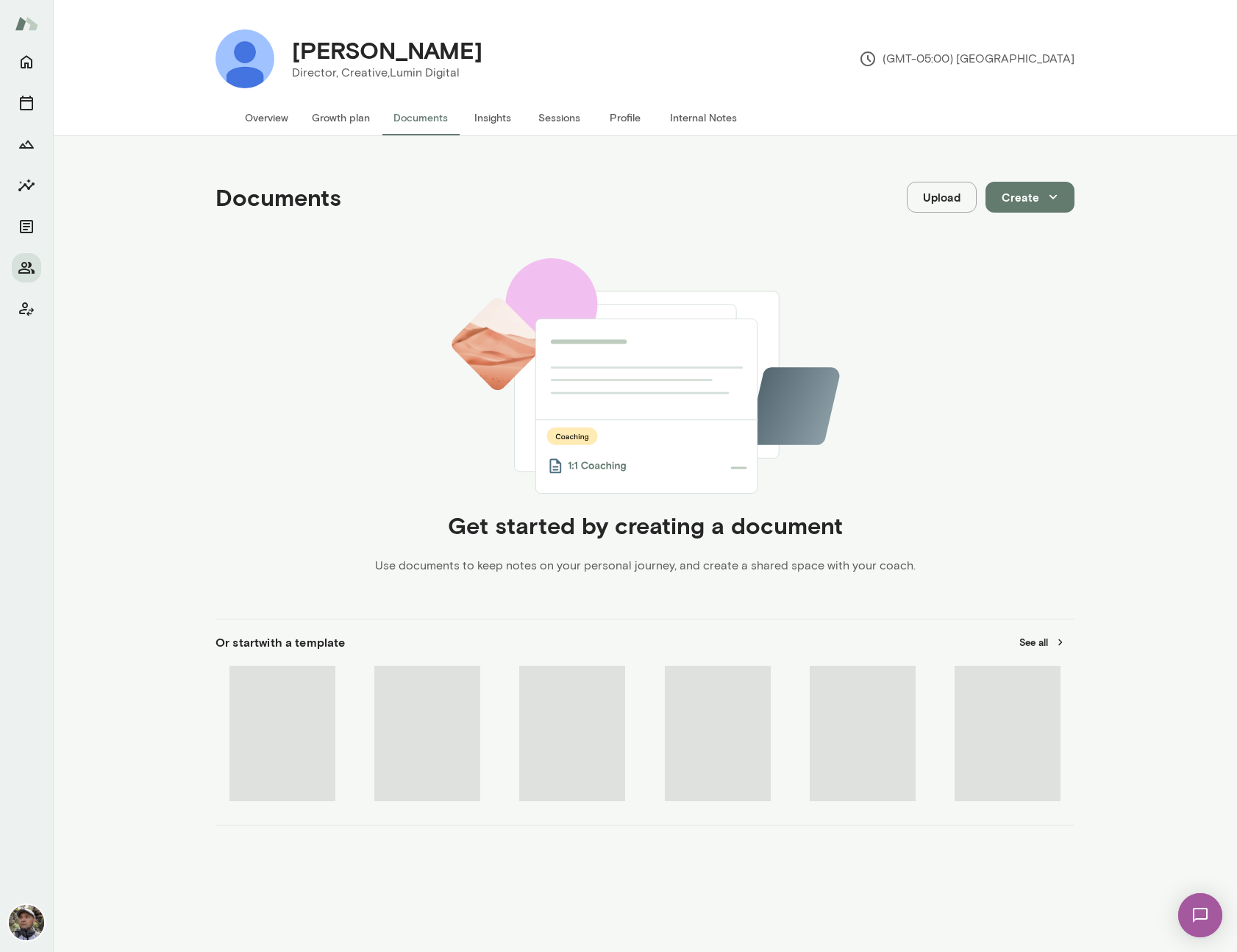 This screenshot has height=952, width=1237. Describe the element at coordinates (626, 118) in the screenshot. I see `button: Profile` at that location.